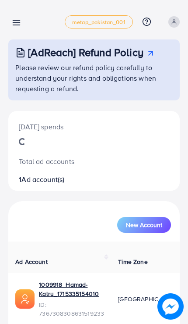 This screenshot has width=188, height=324. What do you see at coordinates (144, 225) in the screenshot?
I see `span: New Account` at bounding box center [144, 225].